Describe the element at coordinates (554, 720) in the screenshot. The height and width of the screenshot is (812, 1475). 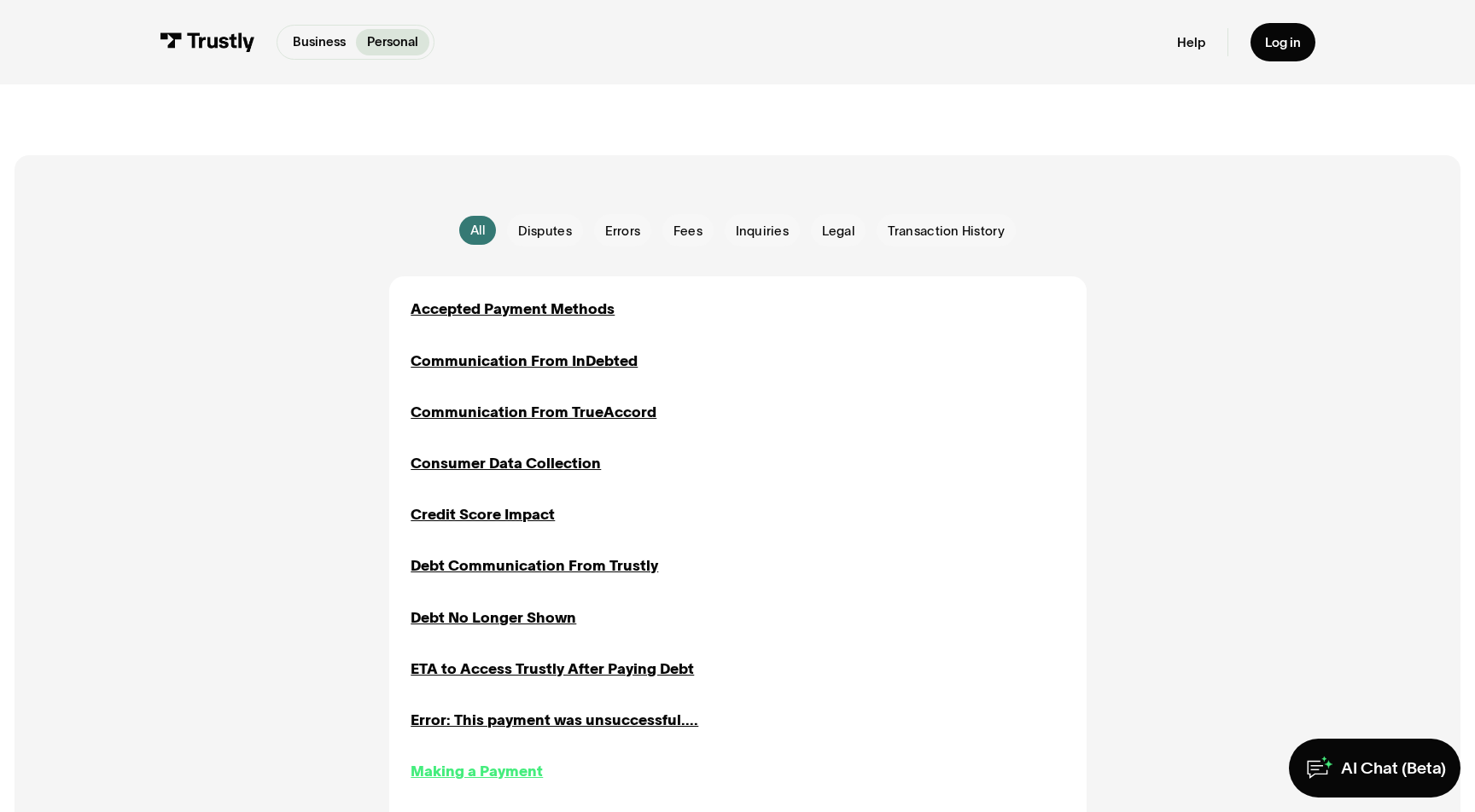
I see `div: Error: This payment was unsuccessful....` at that location.